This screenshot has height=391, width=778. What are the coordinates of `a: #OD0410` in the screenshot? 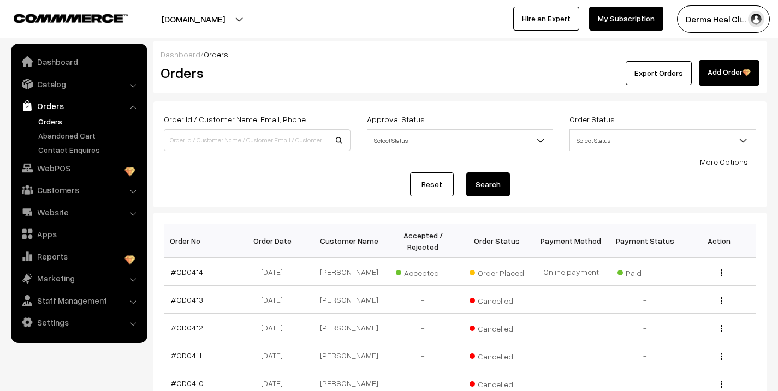 It's located at (187, 383).